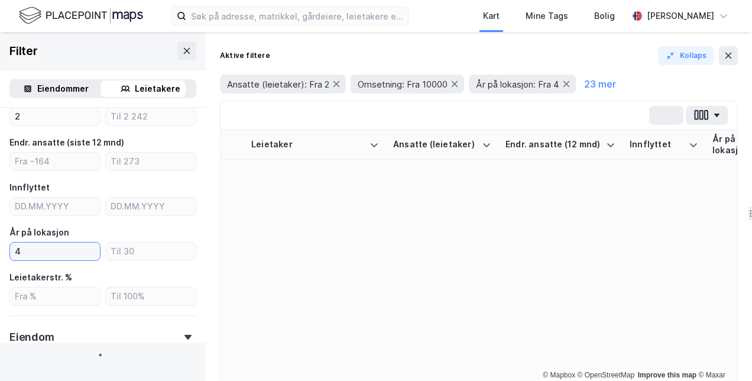  Describe the element at coordinates (553, 144) in the screenshot. I see `div: Endr. ansatte (12 mnd)` at that location.